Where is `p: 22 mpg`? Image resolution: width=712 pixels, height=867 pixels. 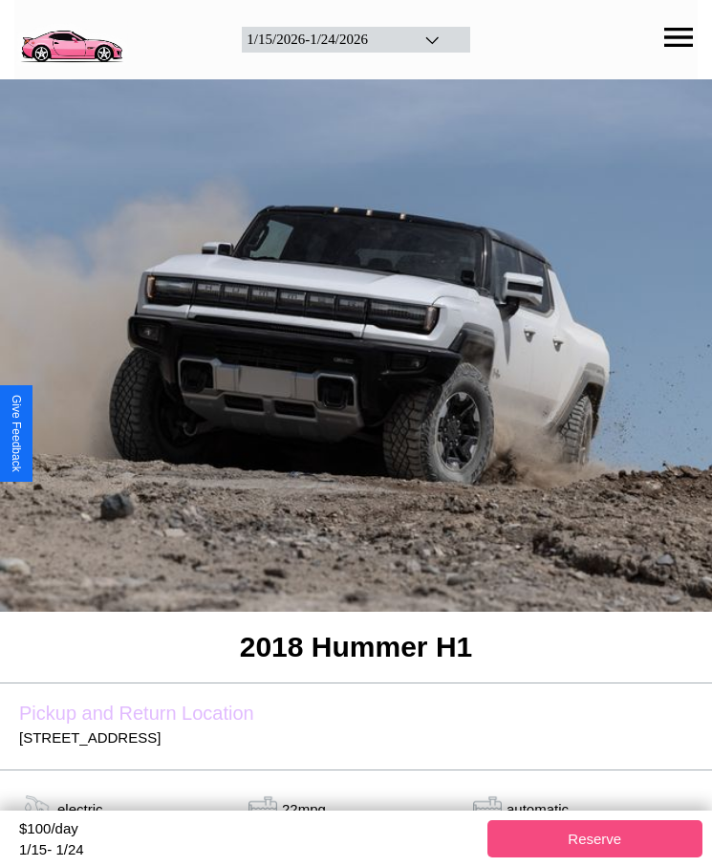 p: 22 mpg is located at coordinates (304, 808).